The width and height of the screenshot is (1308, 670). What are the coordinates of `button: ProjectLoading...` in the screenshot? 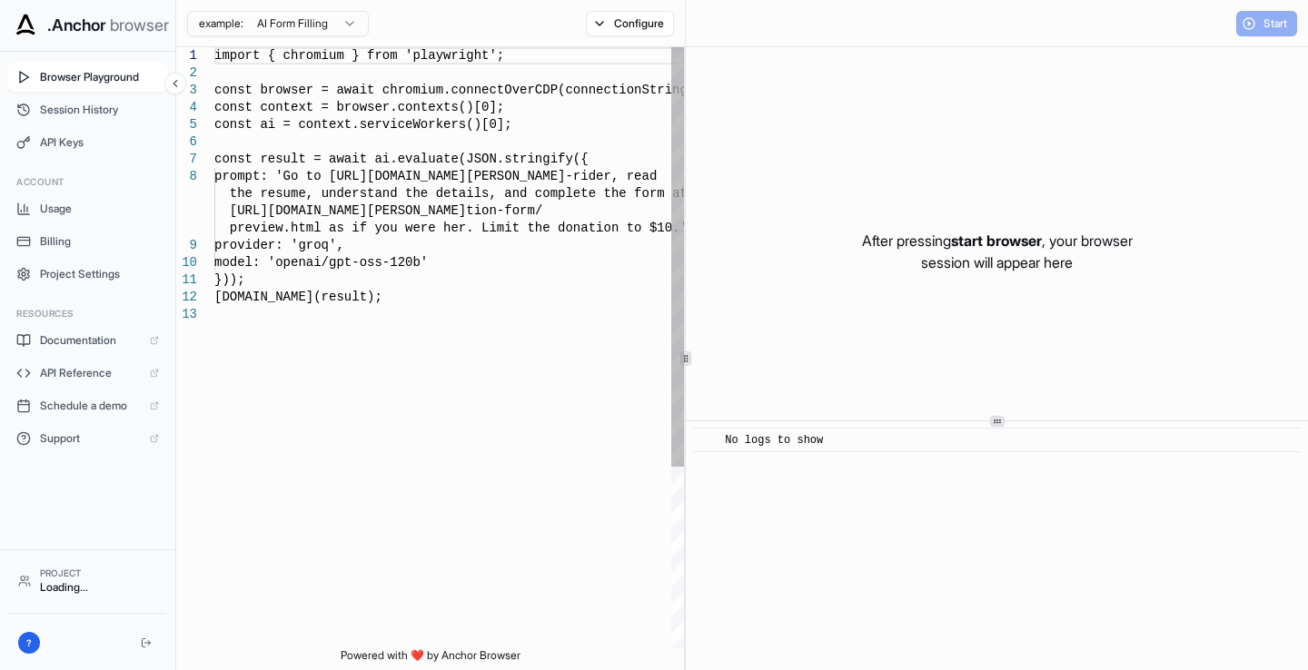 It's located at (87, 581).